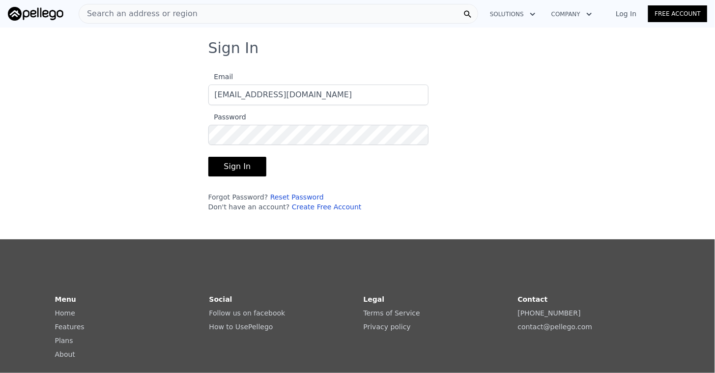  What do you see at coordinates (555, 327) in the screenshot?
I see `a: contact@pellego.com` at bounding box center [555, 327].